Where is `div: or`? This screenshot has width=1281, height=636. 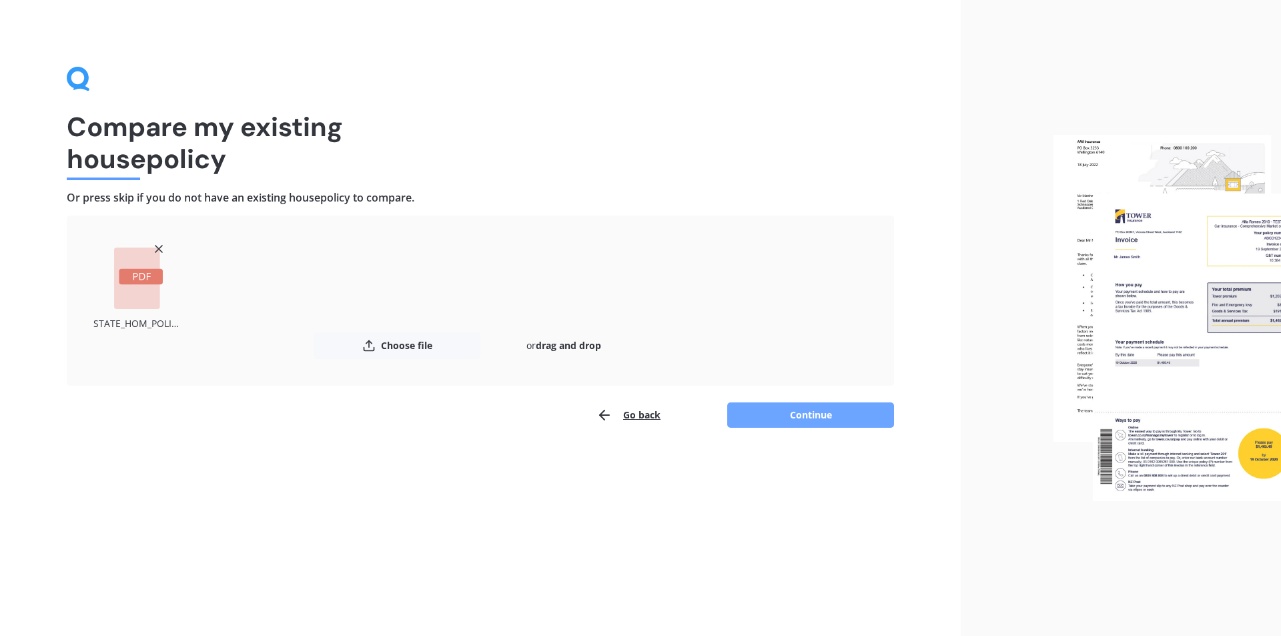 div: or is located at coordinates (564, 346).